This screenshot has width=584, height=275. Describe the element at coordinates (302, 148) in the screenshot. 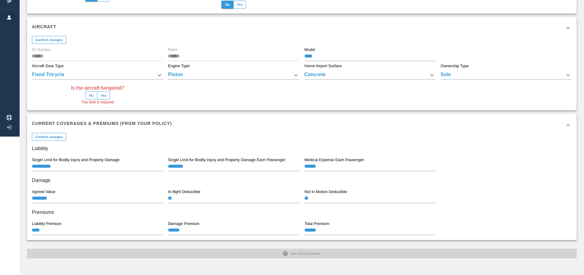

I see `h6: Liability` at that location.